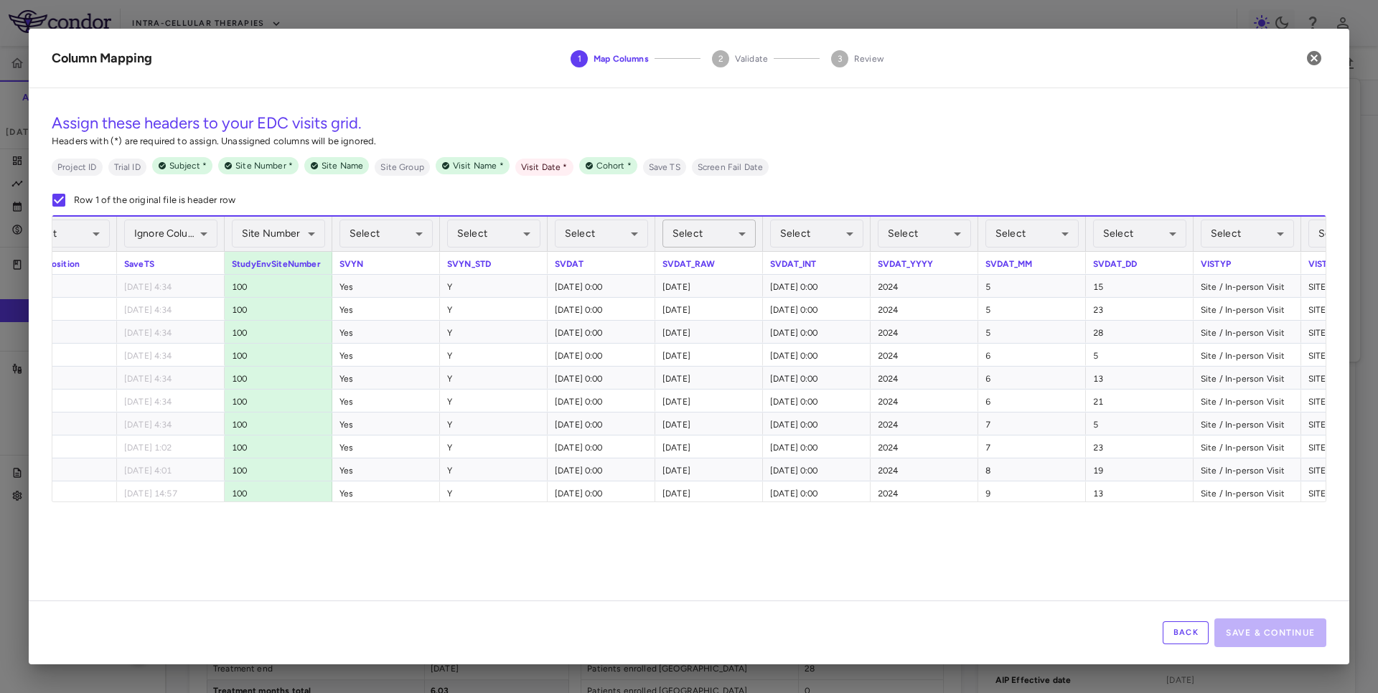  Describe the element at coordinates (1140, 469) in the screenshot. I see `div: 19` at that location.